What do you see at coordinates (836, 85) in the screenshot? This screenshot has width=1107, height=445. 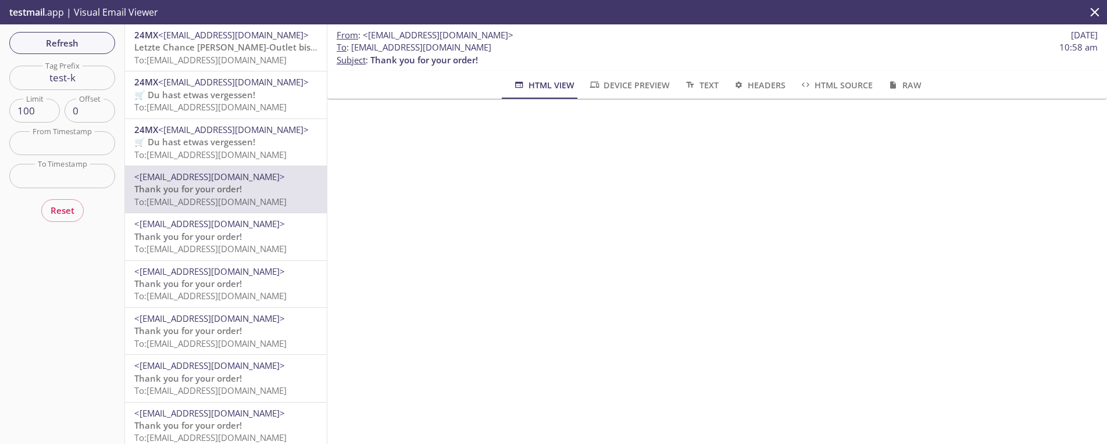 I see `span: HTML Source` at bounding box center [836, 85].